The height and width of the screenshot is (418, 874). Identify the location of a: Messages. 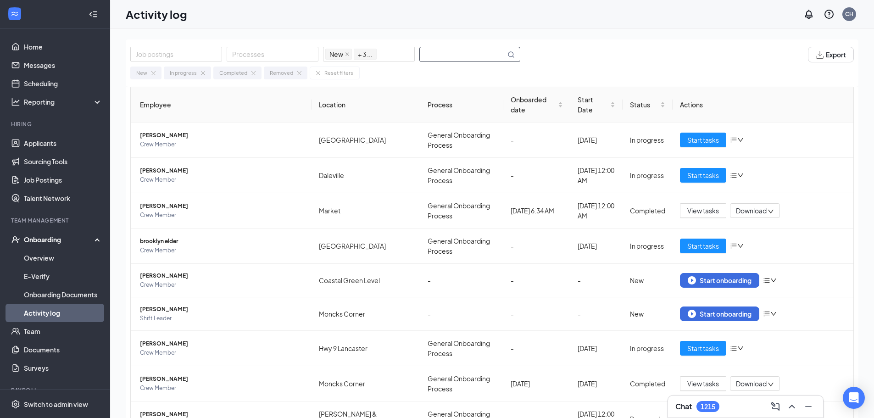
(63, 65).